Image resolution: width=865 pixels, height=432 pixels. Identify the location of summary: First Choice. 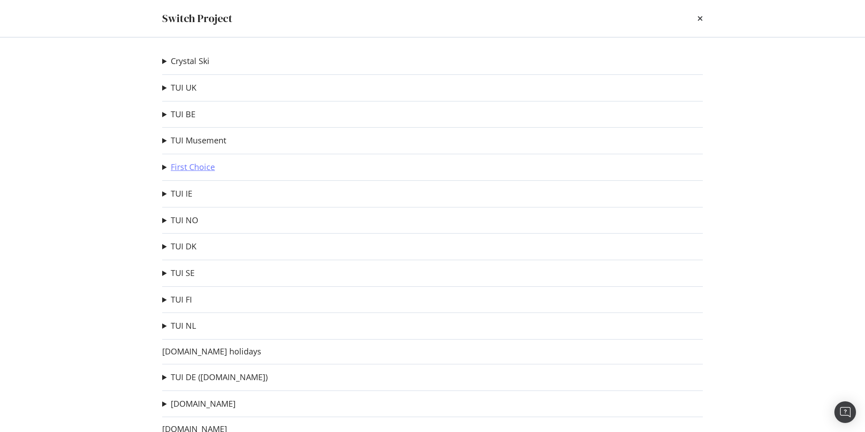
(188, 167).